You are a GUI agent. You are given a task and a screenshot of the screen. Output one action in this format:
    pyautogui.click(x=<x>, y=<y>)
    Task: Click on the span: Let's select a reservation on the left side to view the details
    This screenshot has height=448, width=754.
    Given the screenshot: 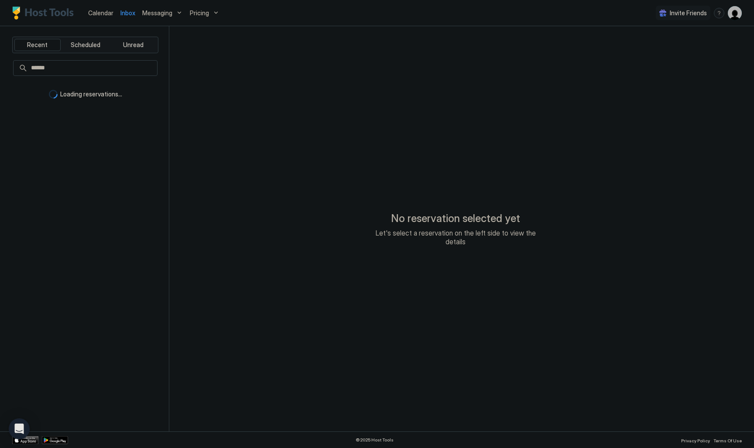 What is the action you would take?
    pyautogui.click(x=456, y=237)
    